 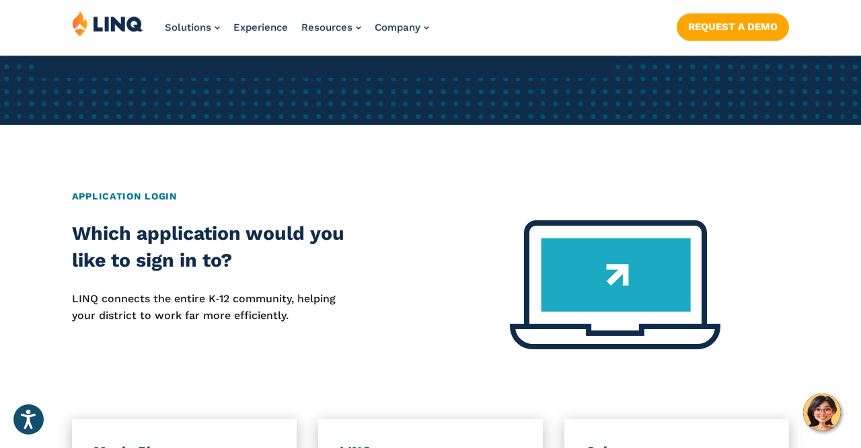 I want to click on a: Resources, so click(x=331, y=28).